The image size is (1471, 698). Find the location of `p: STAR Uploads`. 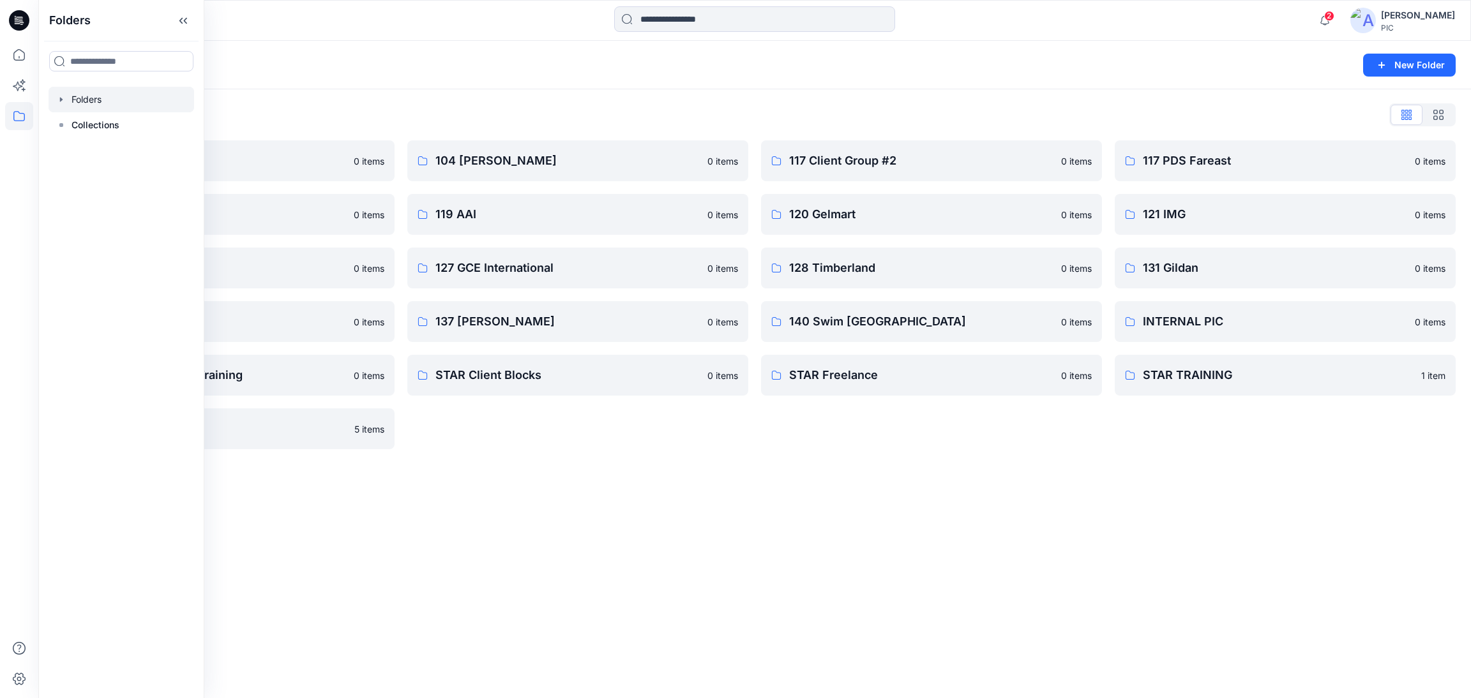

p: STAR Uploads is located at coordinates (214, 429).